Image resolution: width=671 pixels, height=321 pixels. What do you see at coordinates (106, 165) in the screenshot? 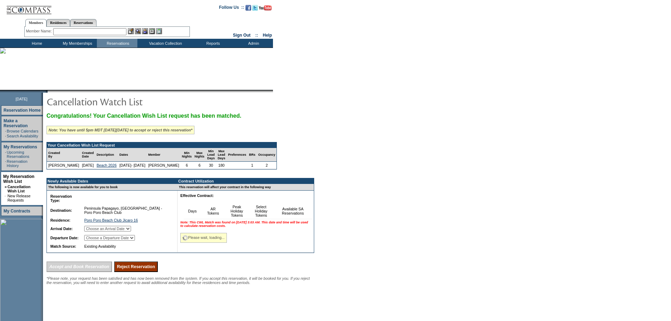
I see `a: Beach 2026` at bounding box center [106, 165].